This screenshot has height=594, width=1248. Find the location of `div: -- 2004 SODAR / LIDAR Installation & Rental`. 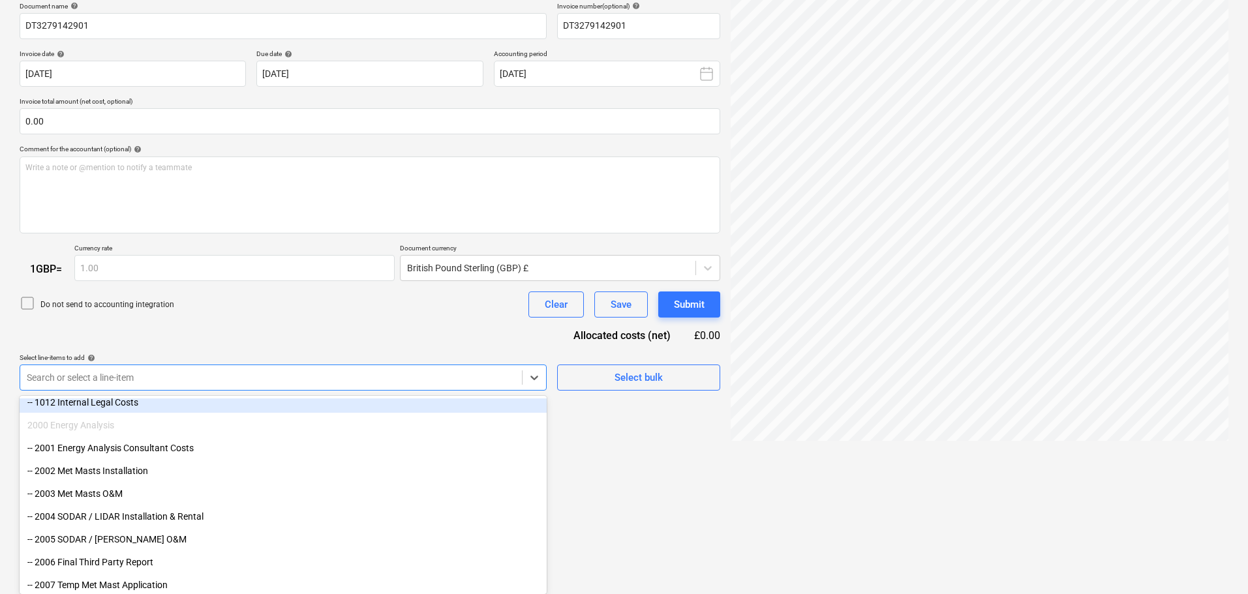

div: -- 2004 SODAR / LIDAR Installation & Rental is located at coordinates (283, 517).